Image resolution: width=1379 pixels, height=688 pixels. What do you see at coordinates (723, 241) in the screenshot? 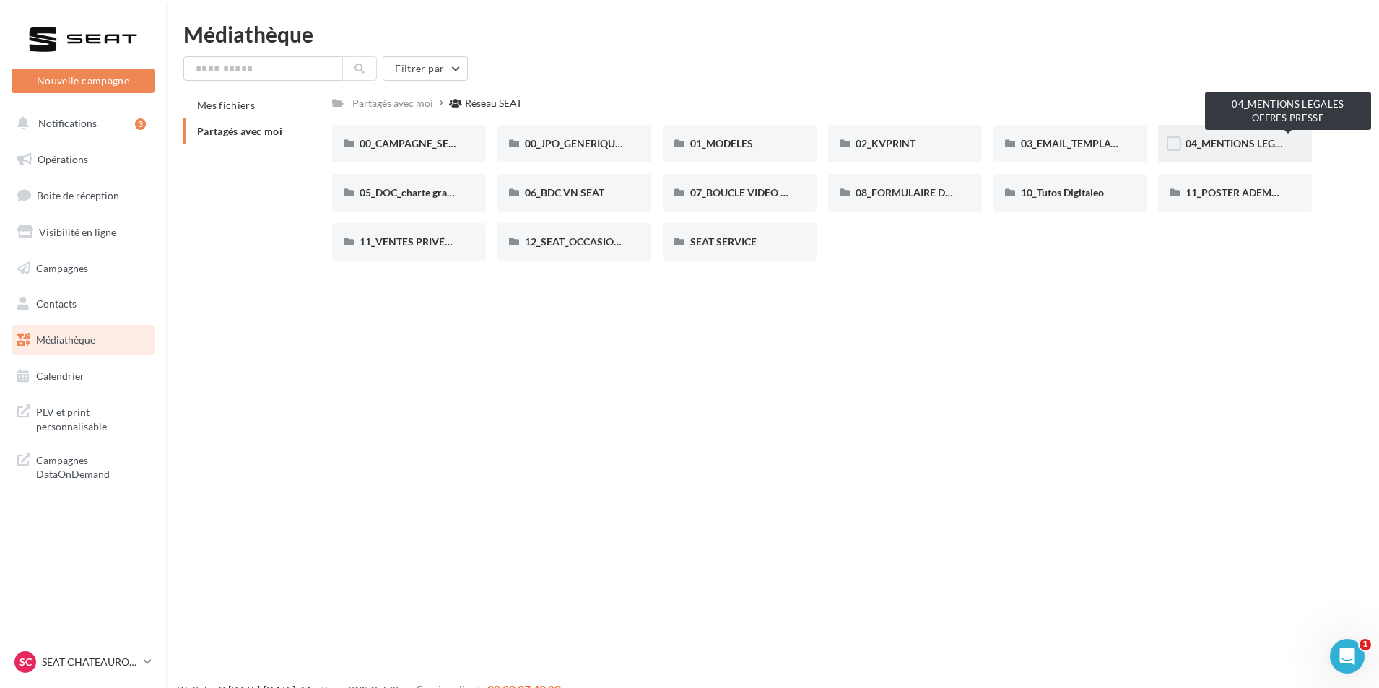
I see `span: SEAT SERVICE` at bounding box center [723, 241].